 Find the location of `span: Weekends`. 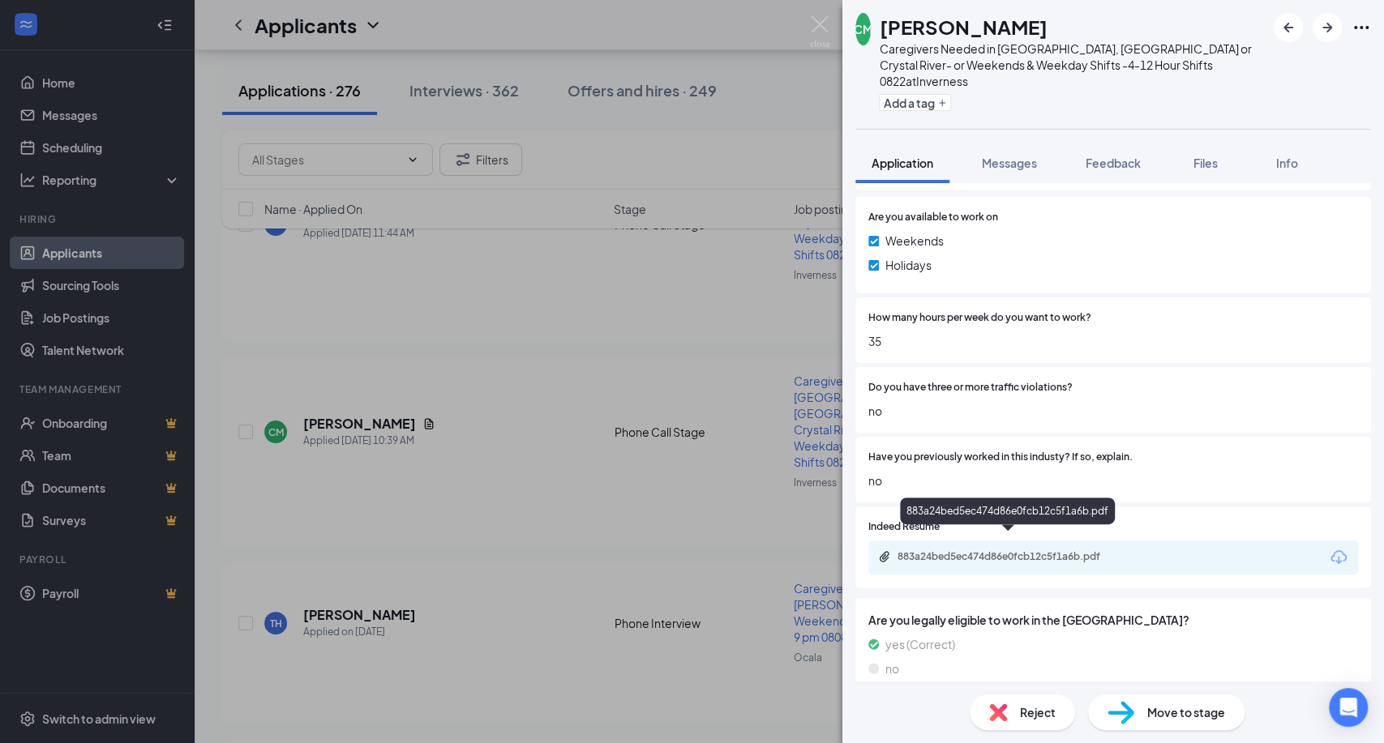

span: Weekends is located at coordinates (915, 241).